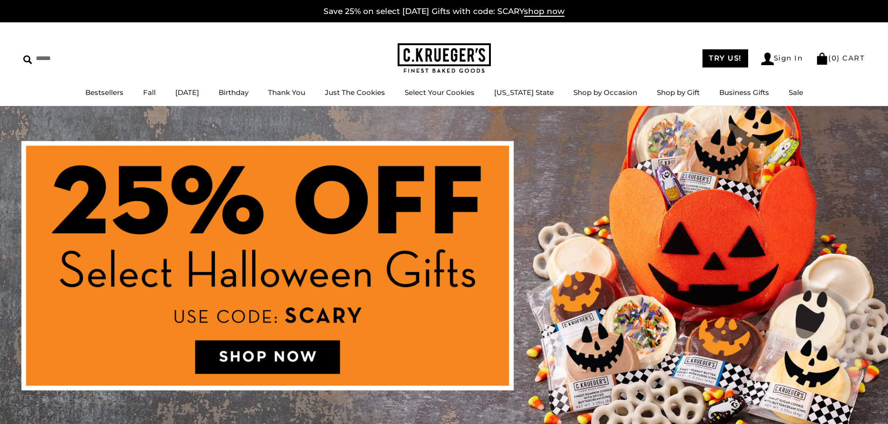 Image resolution: width=888 pixels, height=424 pixels. I want to click on a: Business Gifts, so click(744, 92).